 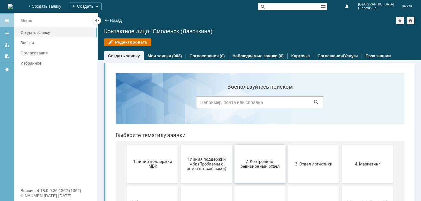 What do you see at coordinates (96, 137) in the screenshot?
I see `button: 6. Закупки` at bounding box center [96, 137].